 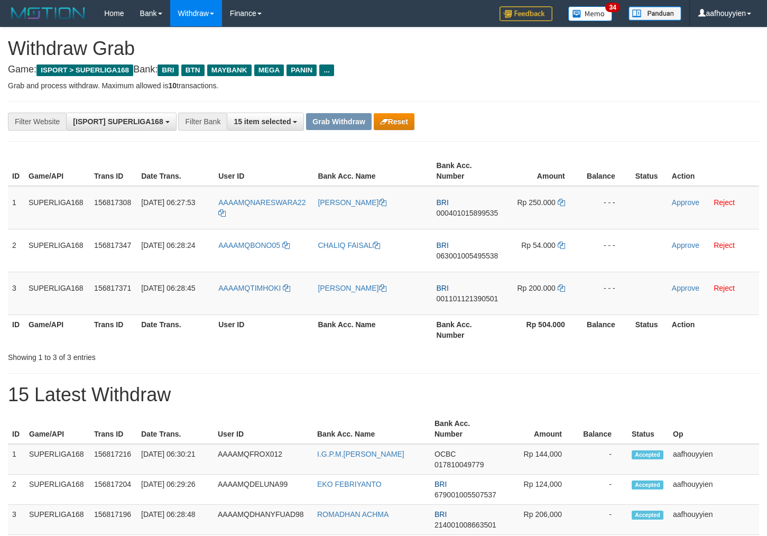 I want to click on p: Grab and process withdraw. Maximum allowed is transactions., so click(x=383, y=86).